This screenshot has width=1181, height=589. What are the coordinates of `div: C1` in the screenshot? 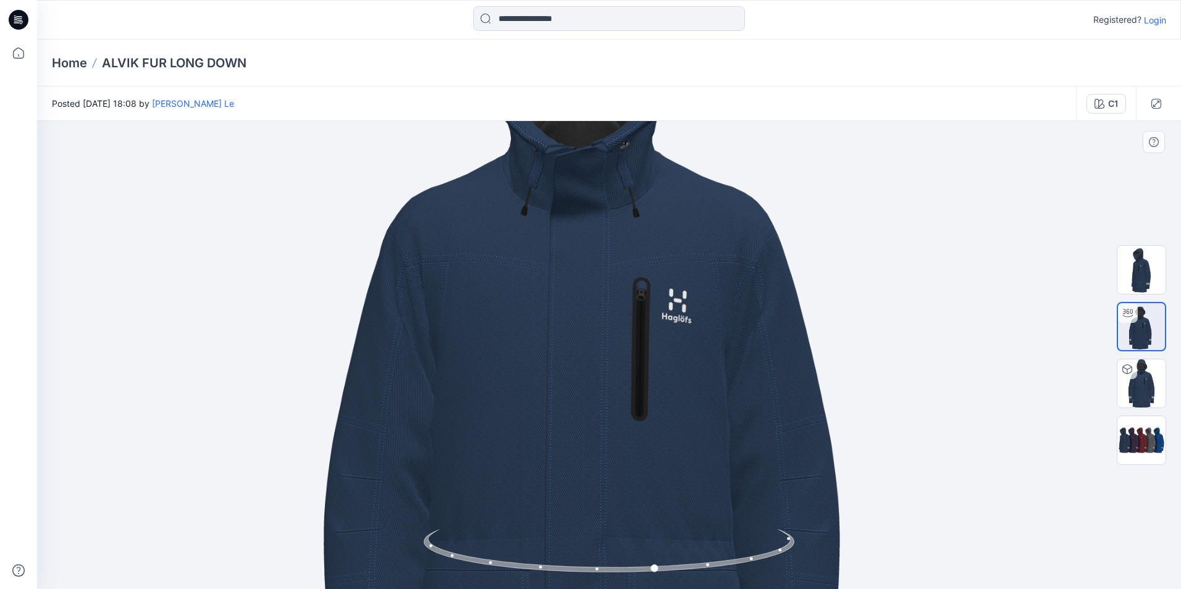 It's located at (1113, 104).